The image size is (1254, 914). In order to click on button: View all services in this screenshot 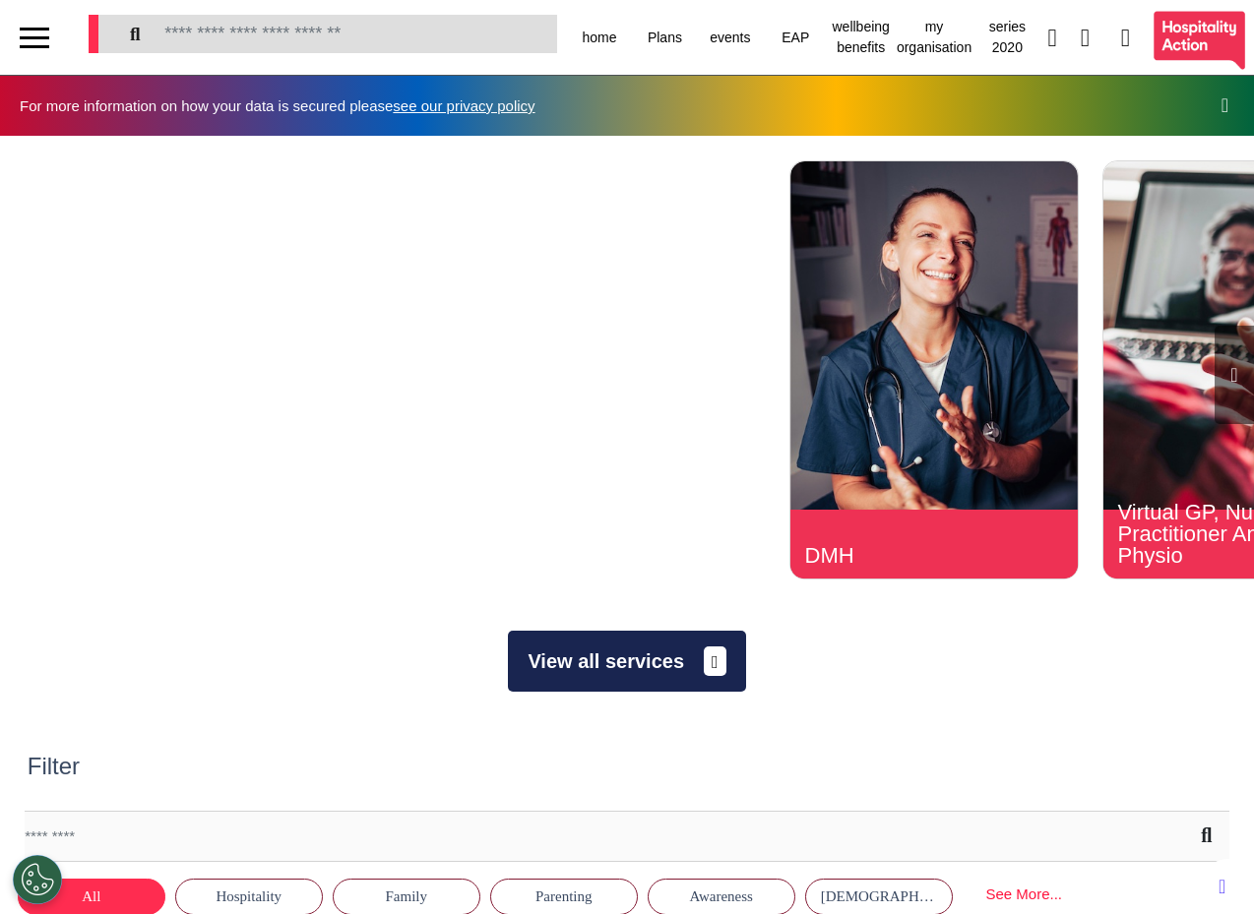, I will do `click(626, 661)`.